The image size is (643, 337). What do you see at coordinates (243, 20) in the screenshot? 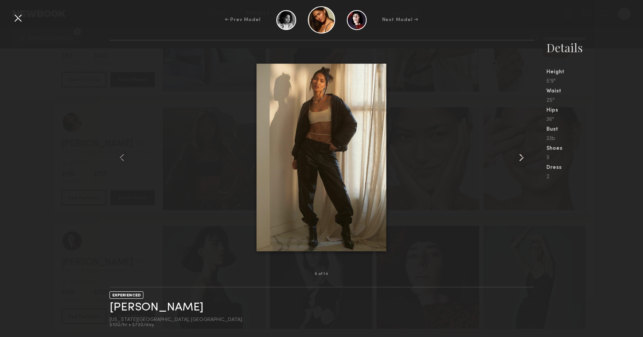
I see `div: ← Prev Model` at bounding box center [243, 20].